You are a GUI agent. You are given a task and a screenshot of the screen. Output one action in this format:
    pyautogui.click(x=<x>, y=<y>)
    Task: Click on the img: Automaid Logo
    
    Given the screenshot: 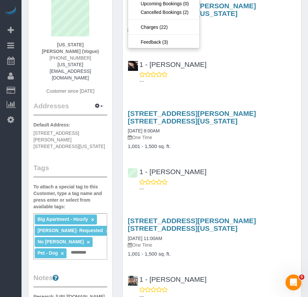 What is the action you would take?
    pyautogui.click(x=11, y=11)
    